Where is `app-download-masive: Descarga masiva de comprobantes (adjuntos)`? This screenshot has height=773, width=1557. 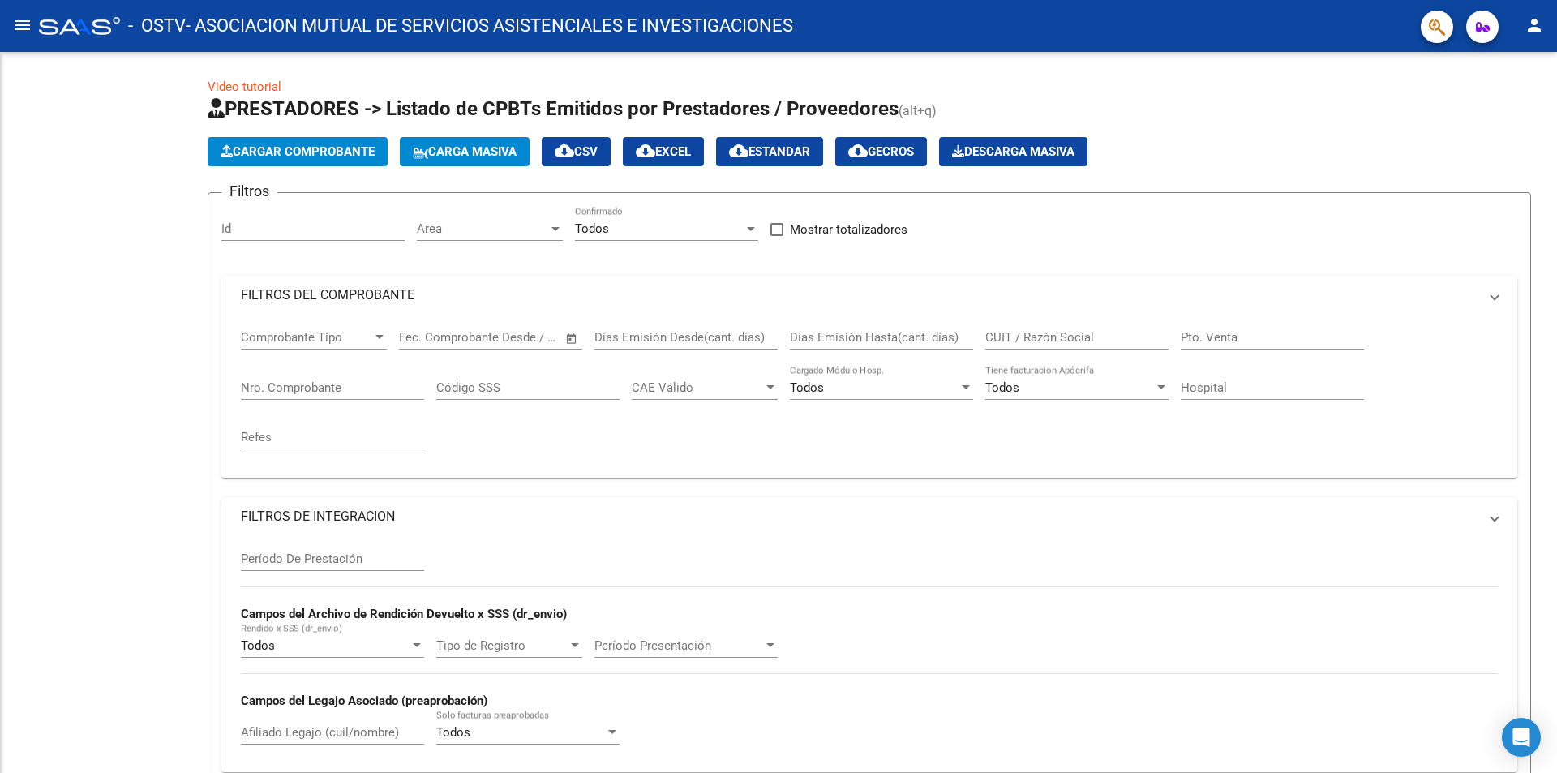
app-download-masive: Descarga masiva de comprobantes (adjuntos) is located at coordinates (1013, 152).